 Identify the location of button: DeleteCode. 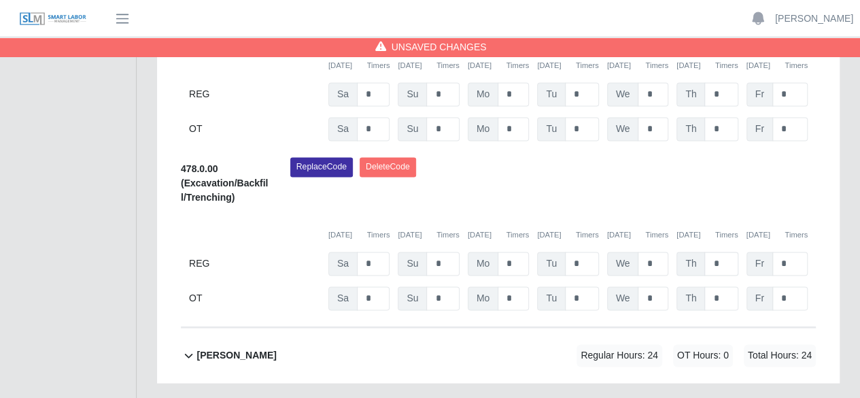
(388, 167).